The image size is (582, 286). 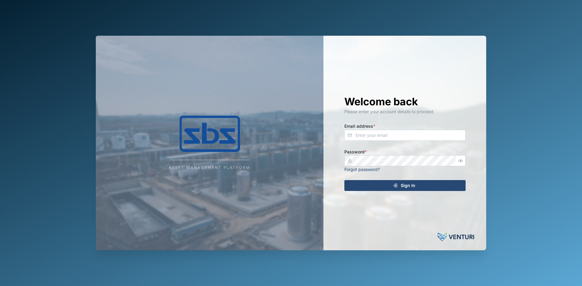 What do you see at coordinates (405, 186) in the screenshot?
I see `button: Sign In` at bounding box center [405, 186].